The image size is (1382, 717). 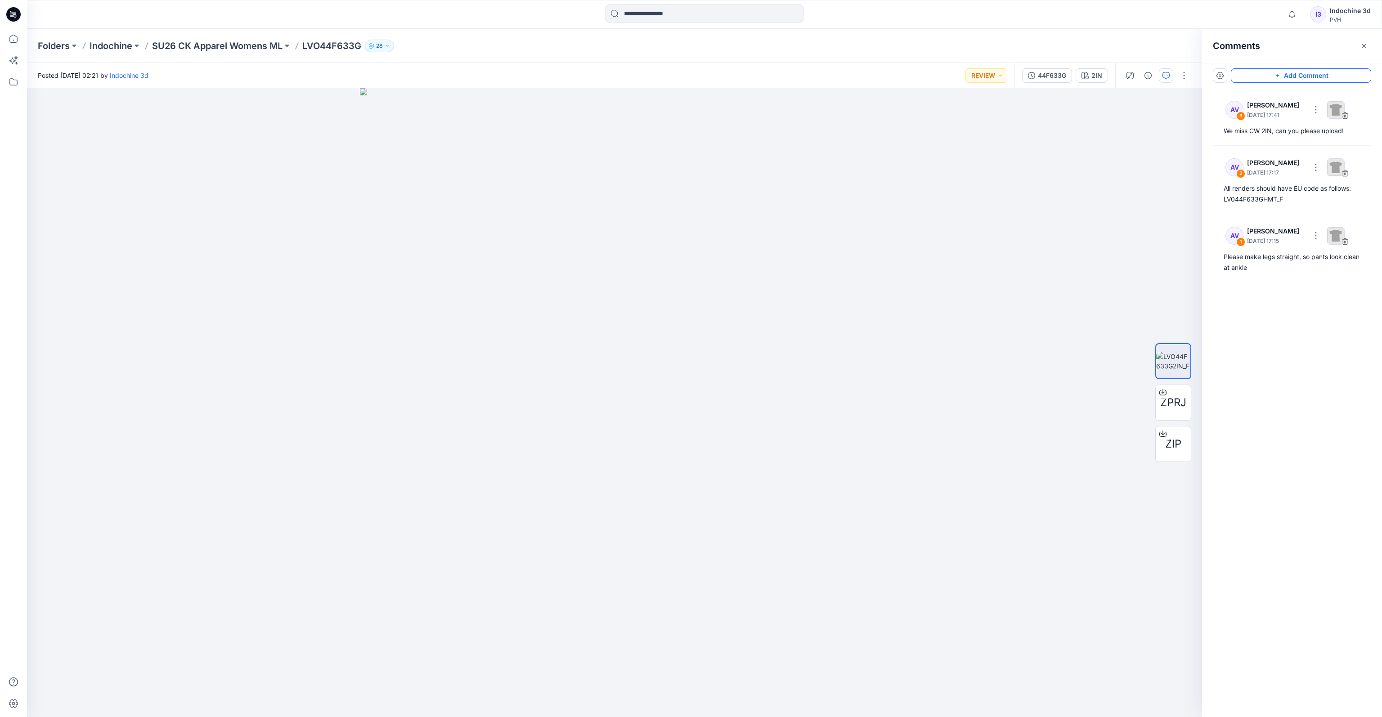 I want to click on div: We miss CW 2IN, can you please upload!, so click(x=1292, y=131).